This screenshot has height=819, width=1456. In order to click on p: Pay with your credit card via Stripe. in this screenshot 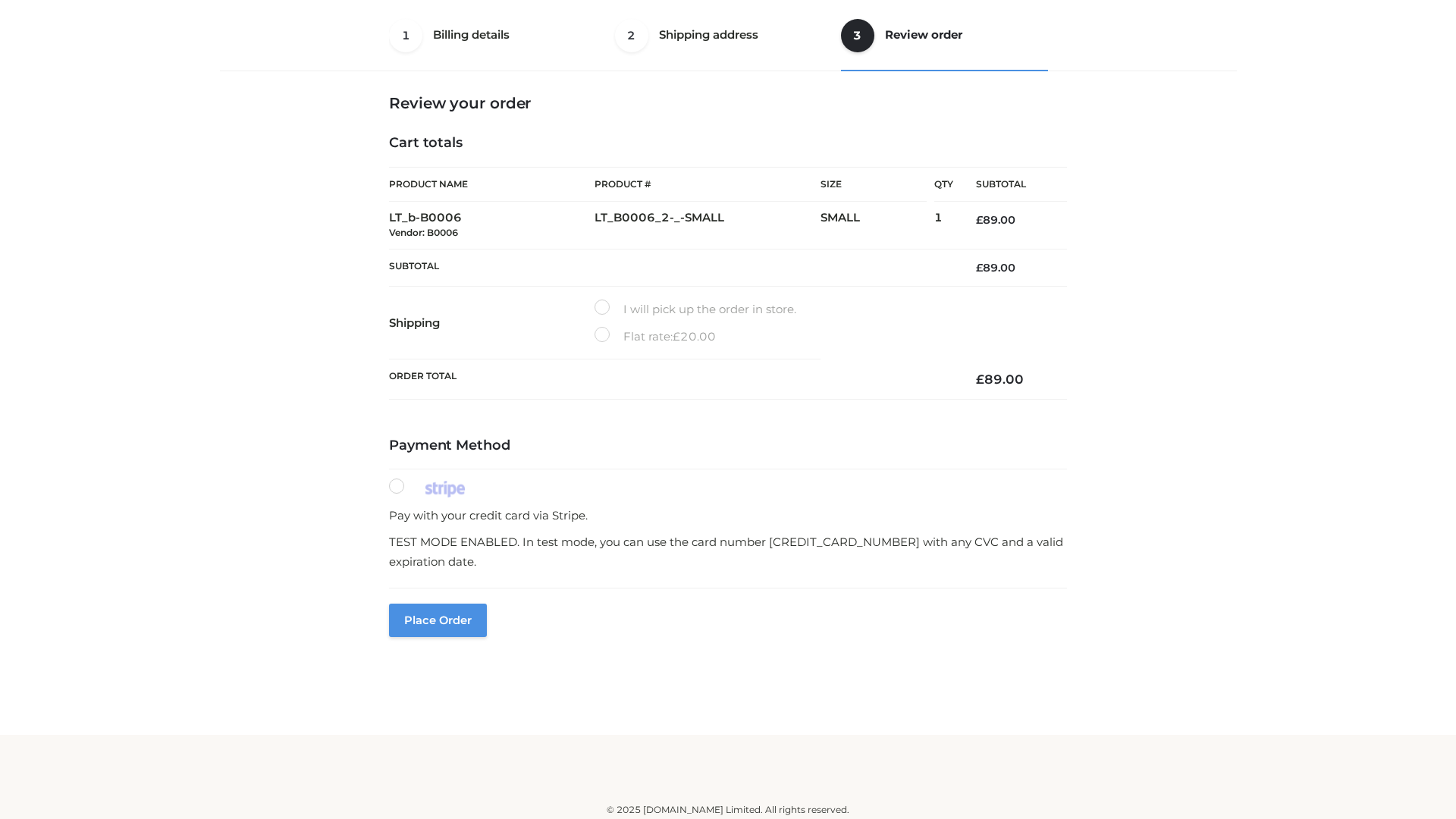, I will do `click(728, 515)`.